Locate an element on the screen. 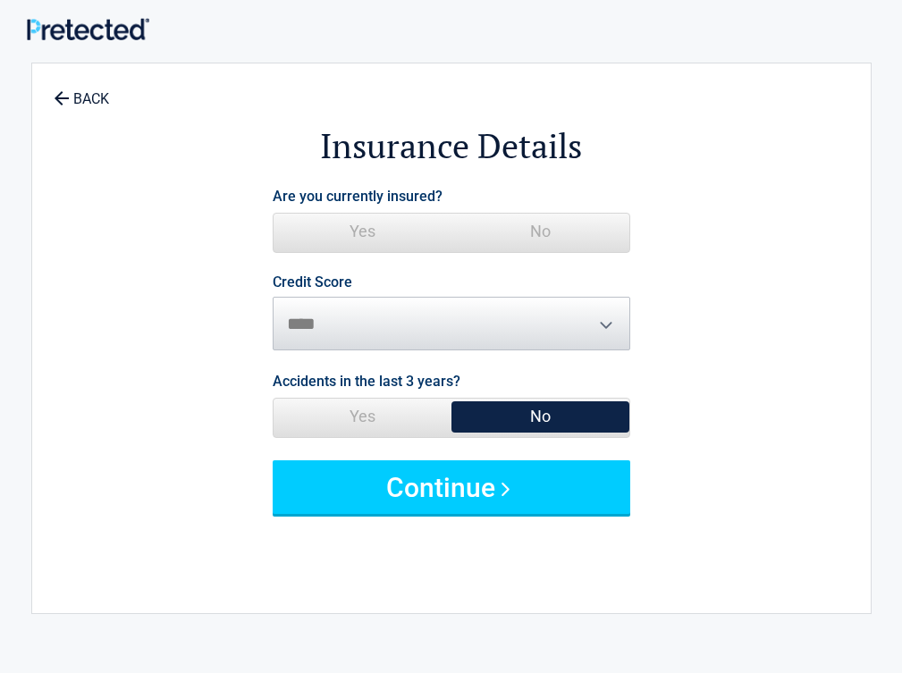 The image size is (902, 673). h2: Insurance Details is located at coordinates (451, 146).